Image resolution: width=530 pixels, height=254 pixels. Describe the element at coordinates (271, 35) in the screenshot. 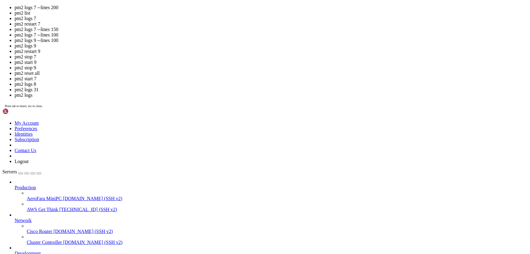

I see `li: pm2 logs 7 --lines 100` at that location.